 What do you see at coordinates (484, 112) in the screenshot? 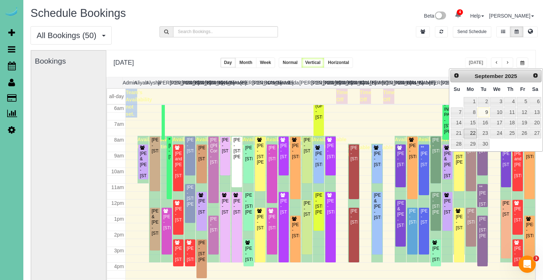
I see `a: 9` at bounding box center [484, 112].